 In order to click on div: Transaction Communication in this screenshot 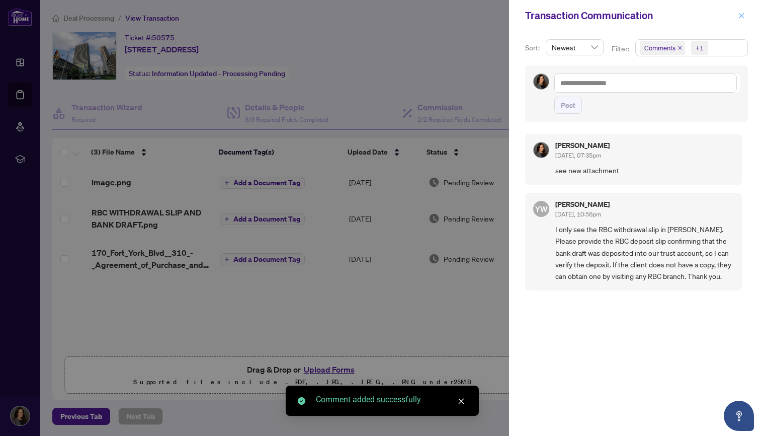, I will do `click(630, 16)`.